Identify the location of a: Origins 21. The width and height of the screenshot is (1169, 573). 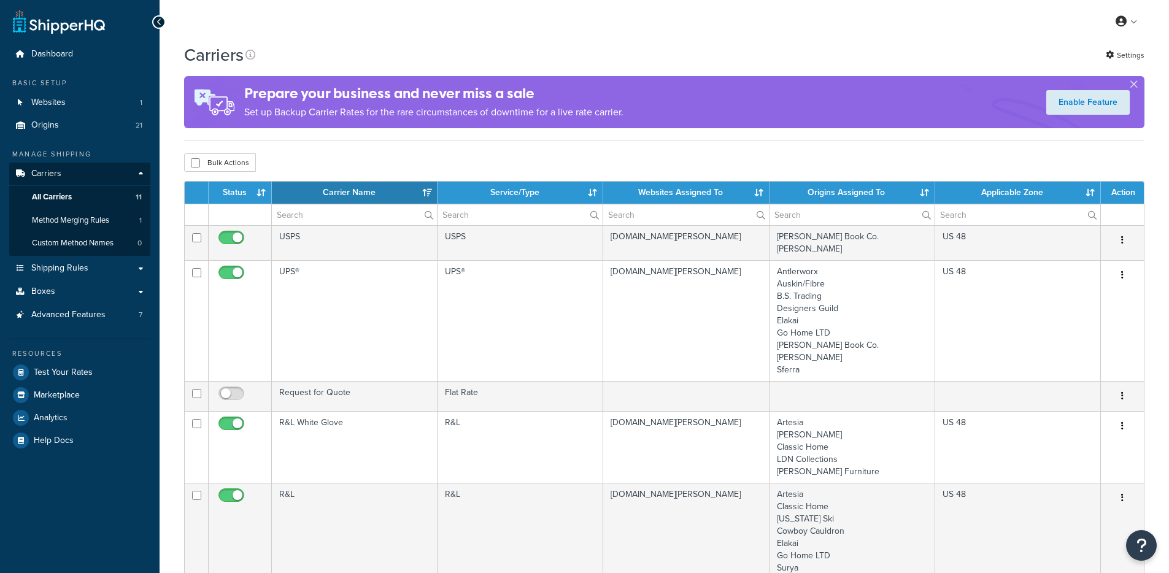
(80, 125).